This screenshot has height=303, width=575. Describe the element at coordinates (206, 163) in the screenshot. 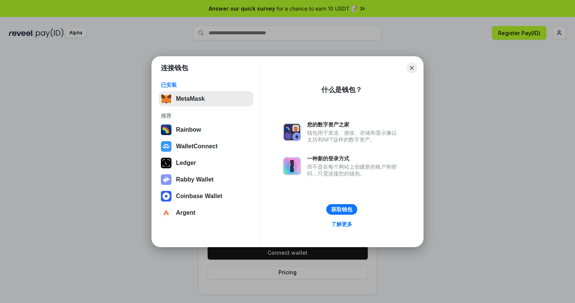

I see `button: Ledger` at that location.